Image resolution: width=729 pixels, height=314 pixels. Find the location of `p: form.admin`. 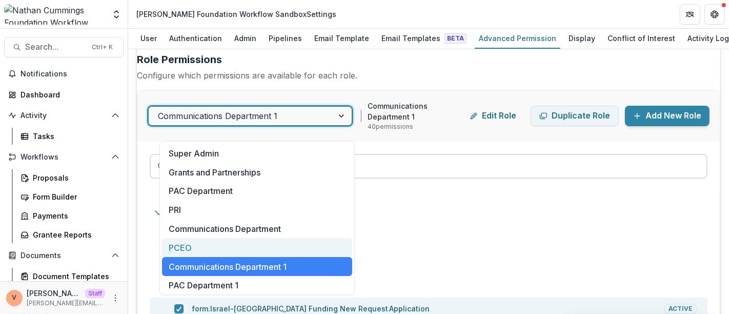

p: form.admin is located at coordinates (444, 284).